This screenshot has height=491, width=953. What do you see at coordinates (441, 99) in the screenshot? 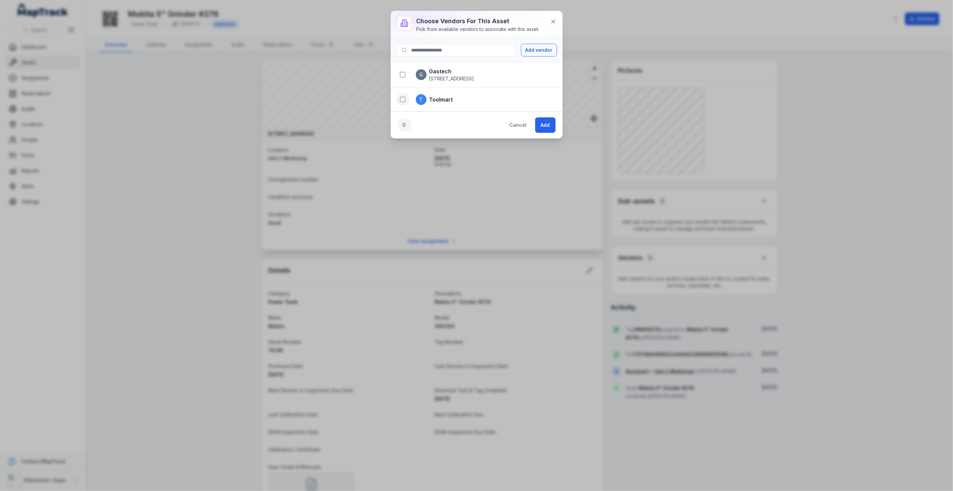
I see `strong: Toolmart` at bounding box center [441, 99].